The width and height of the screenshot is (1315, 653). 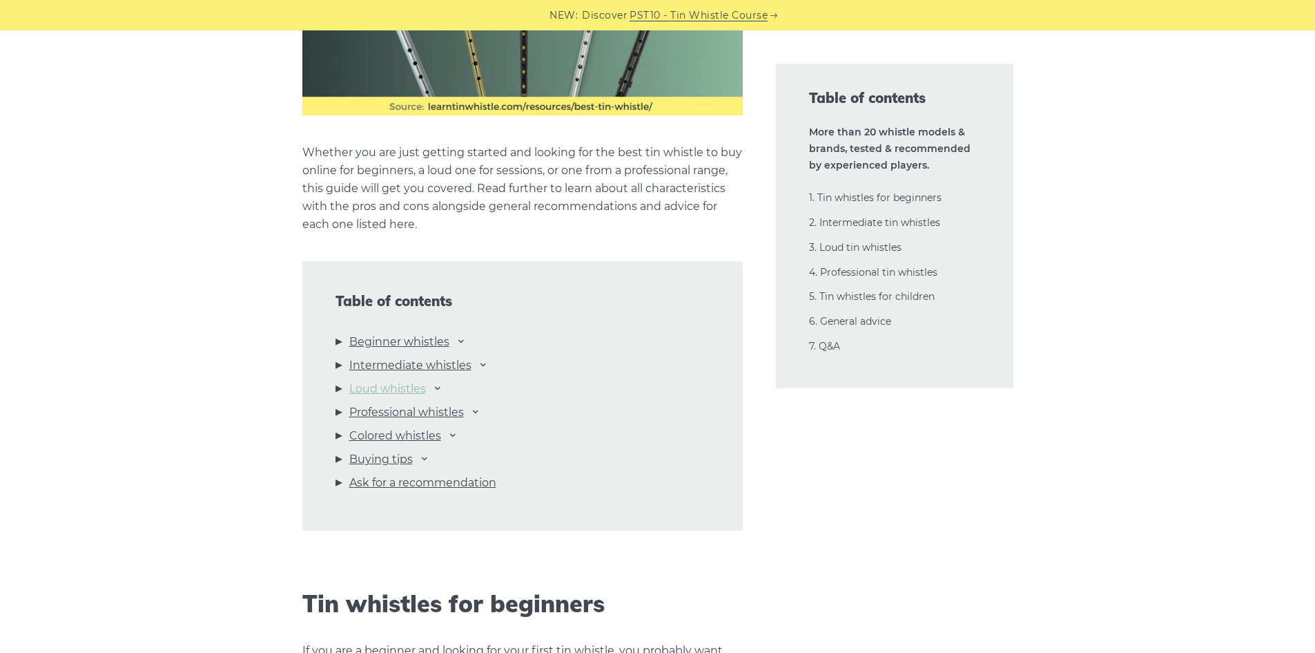 What do you see at coordinates (407, 412) in the screenshot?
I see `a: Professional whistles` at bounding box center [407, 412].